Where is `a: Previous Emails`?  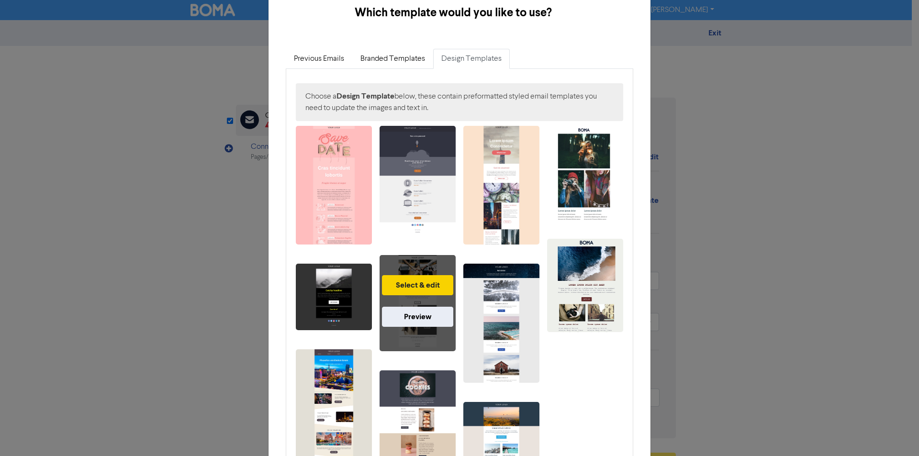
a: Previous Emails is located at coordinates (319, 59).